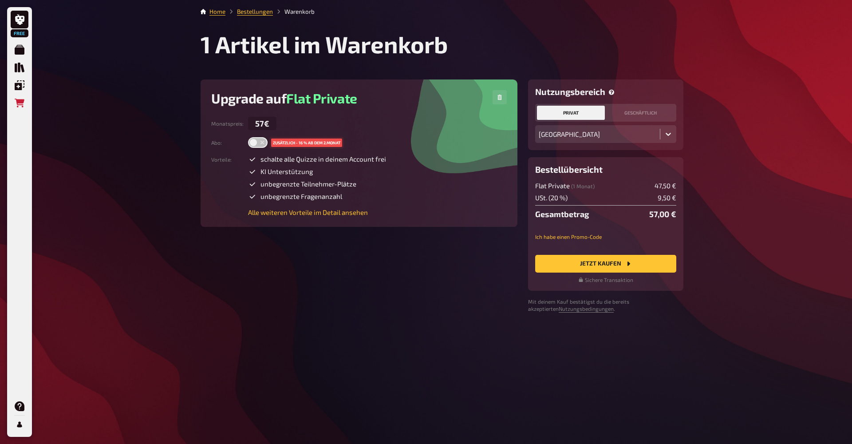  Describe the element at coordinates (284, 98) in the screenshot. I see `h2: Upgrade auf` at that location.